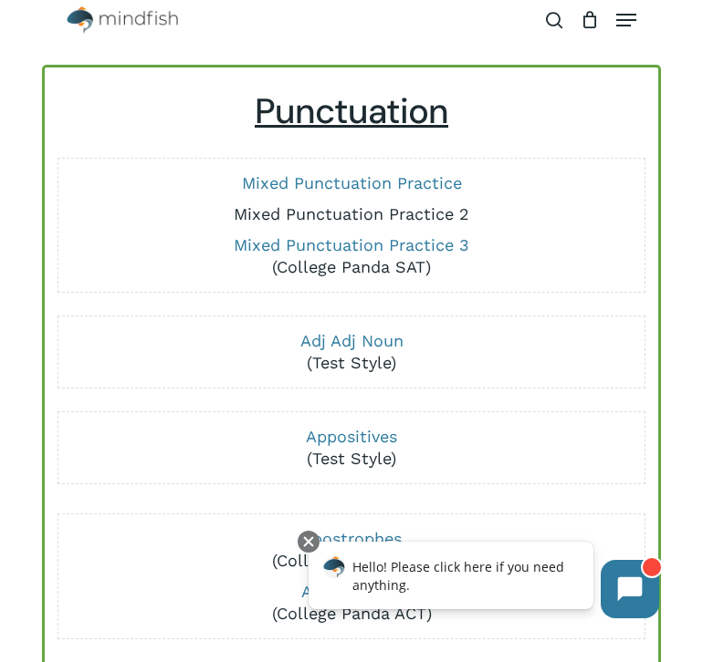 The image size is (703, 662). Describe the element at coordinates (45, 40) in the screenshot. I see `img: Avatar` at that location.